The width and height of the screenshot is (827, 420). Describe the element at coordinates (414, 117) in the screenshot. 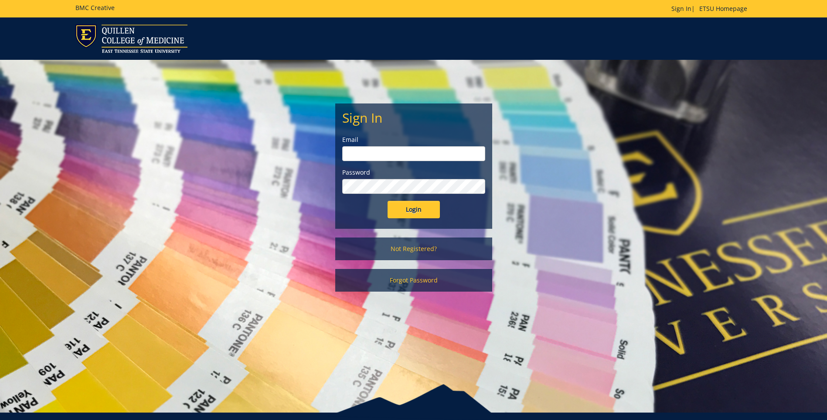

I see `h2: Sign In` at that location.